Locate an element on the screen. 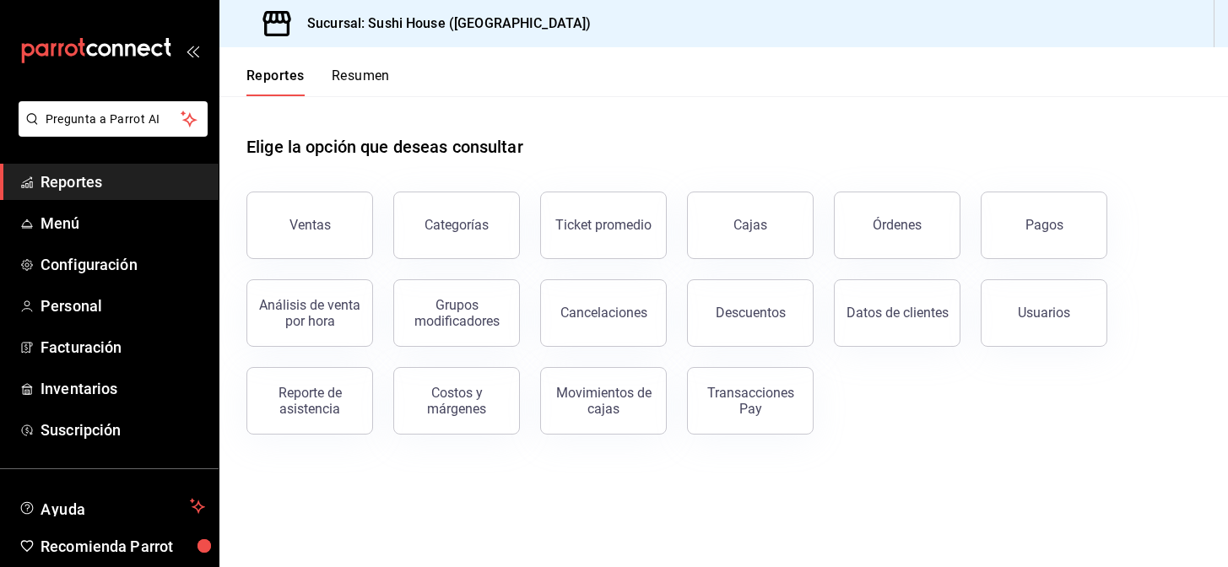 This screenshot has width=1228, height=567. button: Pregunta a Parrot AI is located at coordinates (113, 119).